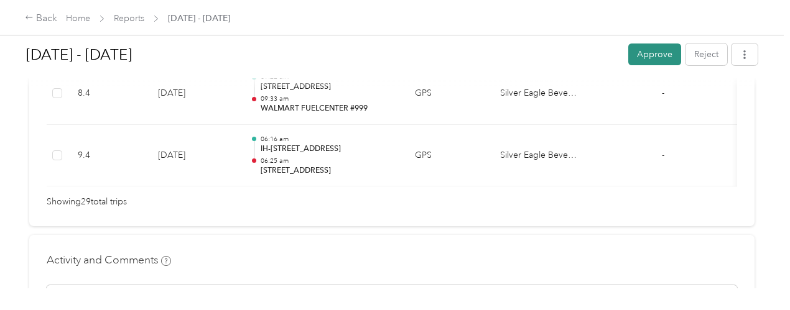 This screenshot has width=790, height=310. What do you see at coordinates (323, 55) in the screenshot?
I see `h1: Aug 24 - Sep 6, 2025` at bounding box center [323, 55].